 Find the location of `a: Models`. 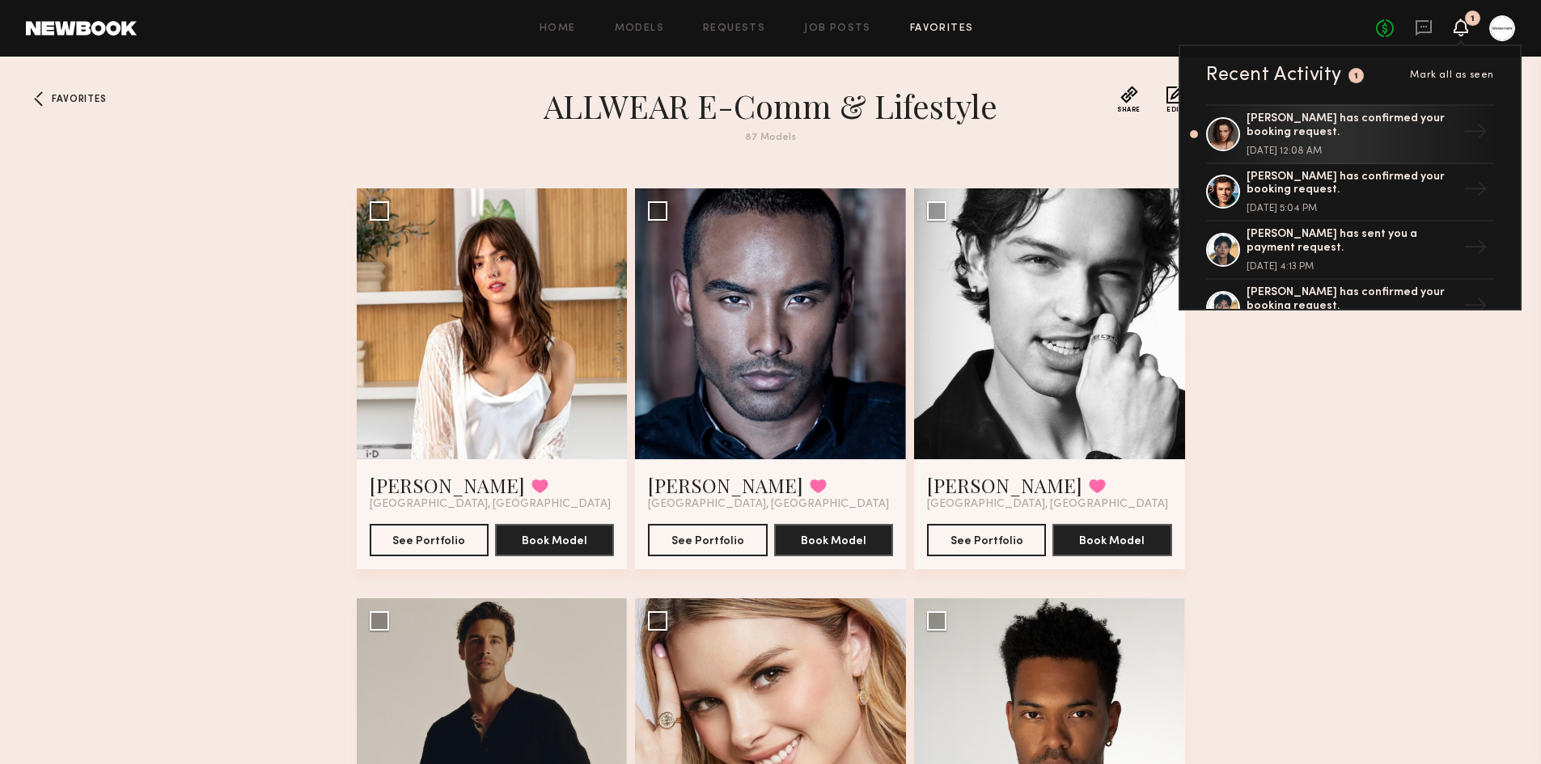

a: Models is located at coordinates (639, 28).